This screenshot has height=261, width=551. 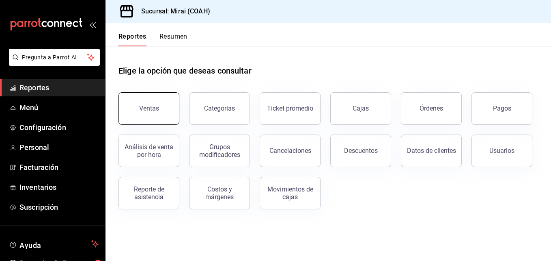 What do you see at coordinates (220, 193) in the screenshot?
I see `div: Costos y márgenes` at bounding box center [220, 193].